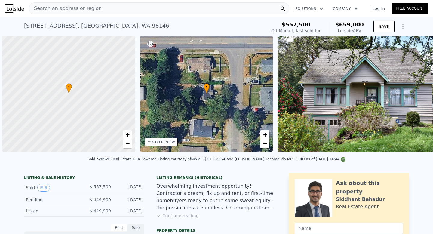 Image resolution: width=433 pixels, height=234 pixels. Describe the element at coordinates (217, 231) in the screenshot. I see `div: Property details` at that location.